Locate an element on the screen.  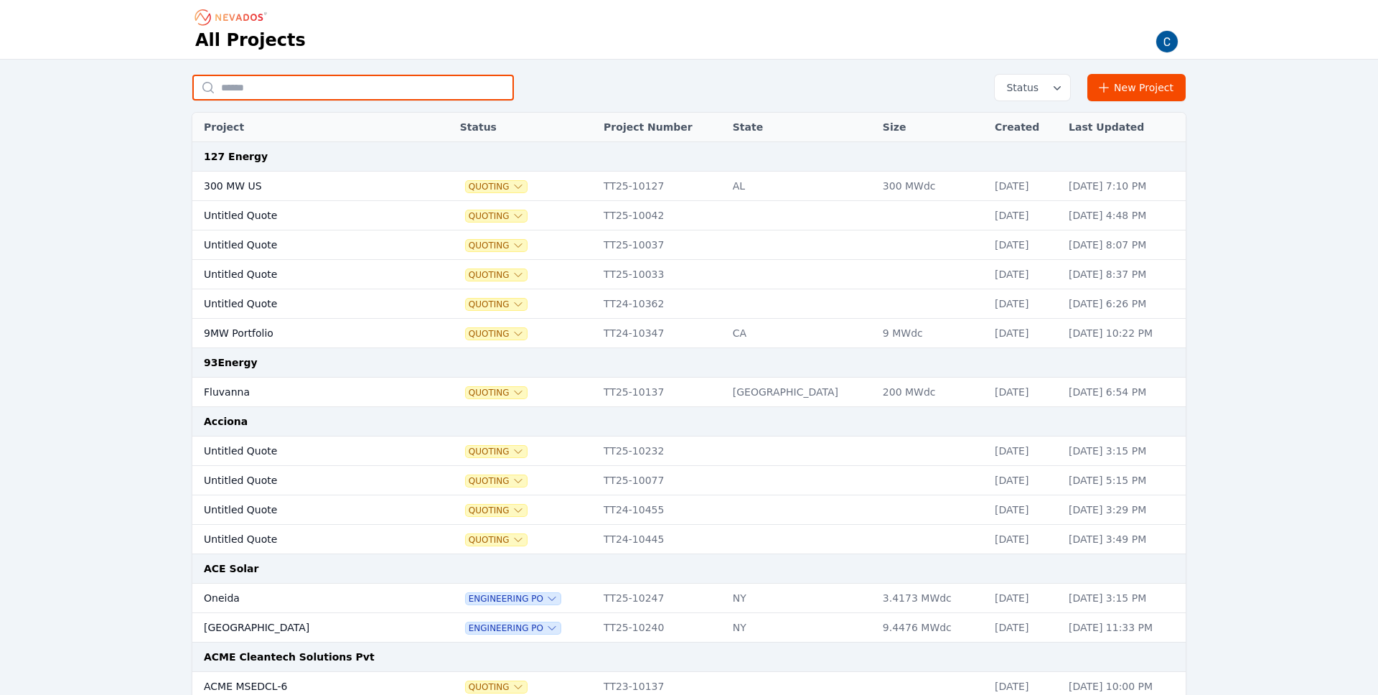
td: AL is located at coordinates (800, 186).